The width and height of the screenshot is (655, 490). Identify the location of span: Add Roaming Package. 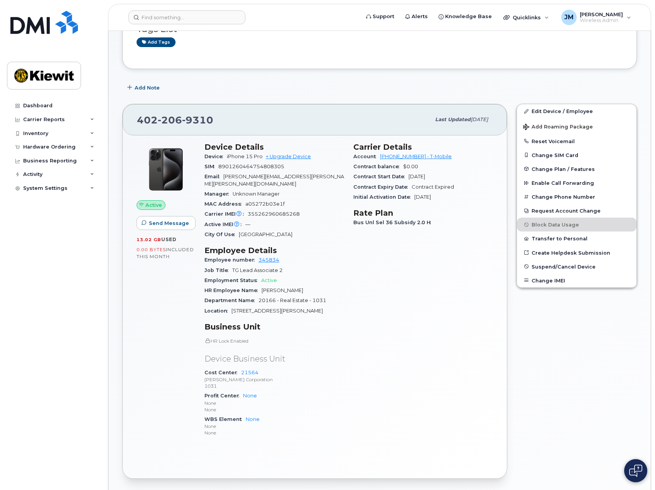
(558, 127).